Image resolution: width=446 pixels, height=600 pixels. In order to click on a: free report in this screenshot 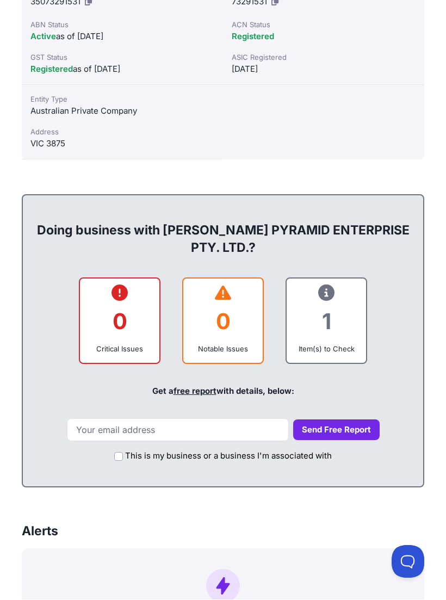, I will do `click(195, 391)`.